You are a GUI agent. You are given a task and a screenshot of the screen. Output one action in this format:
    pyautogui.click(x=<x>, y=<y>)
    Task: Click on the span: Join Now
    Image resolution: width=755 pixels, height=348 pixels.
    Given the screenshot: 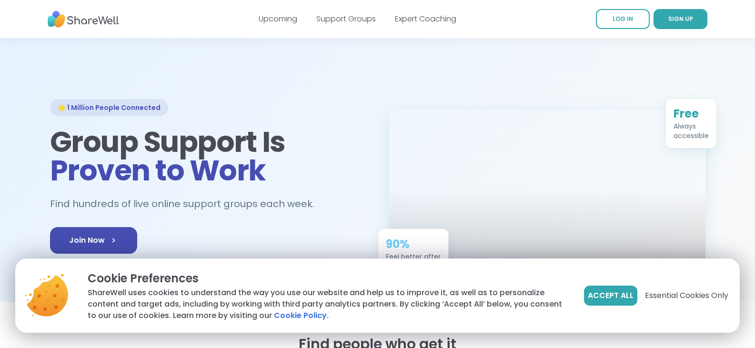 What is the action you would take?
    pyautogui.click(x=93, y=240)
    